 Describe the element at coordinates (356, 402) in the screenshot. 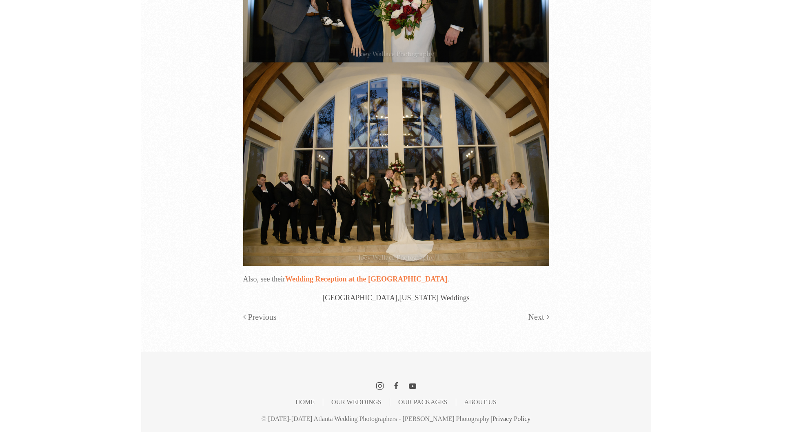

I see `a: Our Weddings` at that location.